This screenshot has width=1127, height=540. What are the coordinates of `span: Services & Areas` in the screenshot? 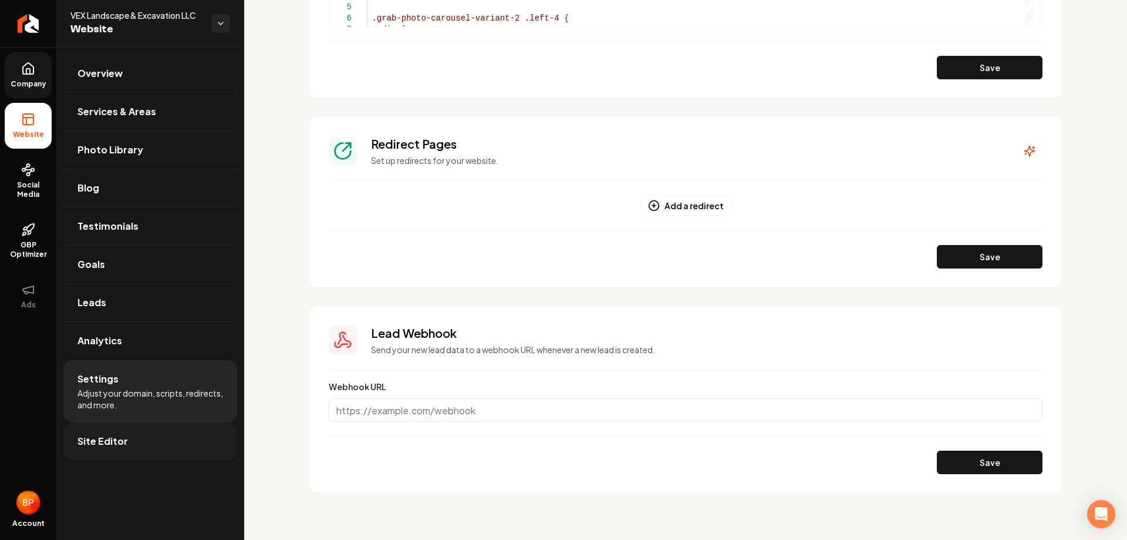 It's located at (117, 112).